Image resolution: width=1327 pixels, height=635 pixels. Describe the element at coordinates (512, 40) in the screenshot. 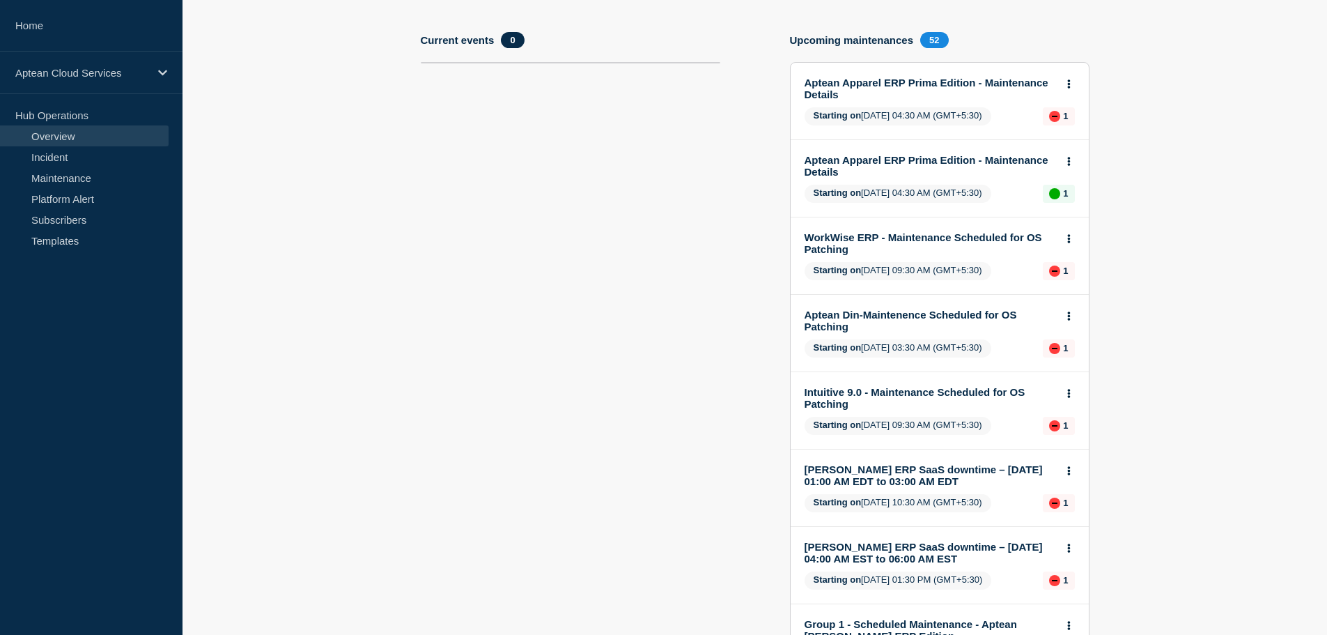

I see `span: 0` at that location.